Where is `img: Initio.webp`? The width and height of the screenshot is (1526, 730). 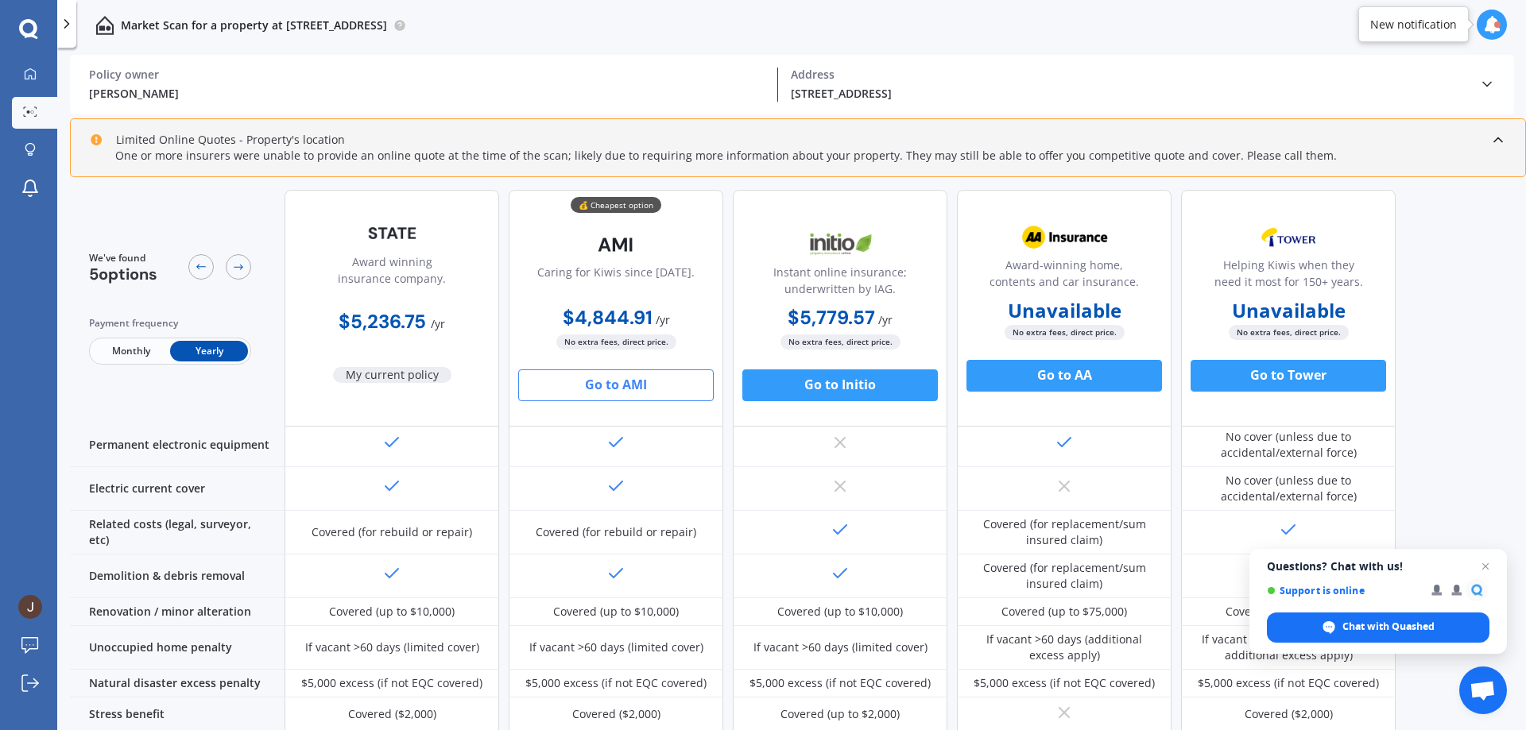 img: Initio.webp is located at coordinates (840, 245).